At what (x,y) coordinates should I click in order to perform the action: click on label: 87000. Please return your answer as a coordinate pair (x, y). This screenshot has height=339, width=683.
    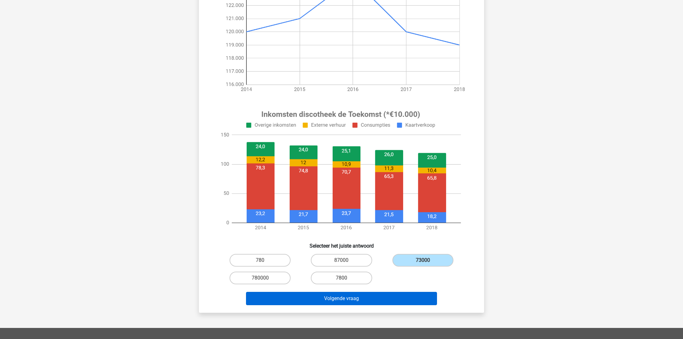
    Looking at the image, I should click on (341, 260).